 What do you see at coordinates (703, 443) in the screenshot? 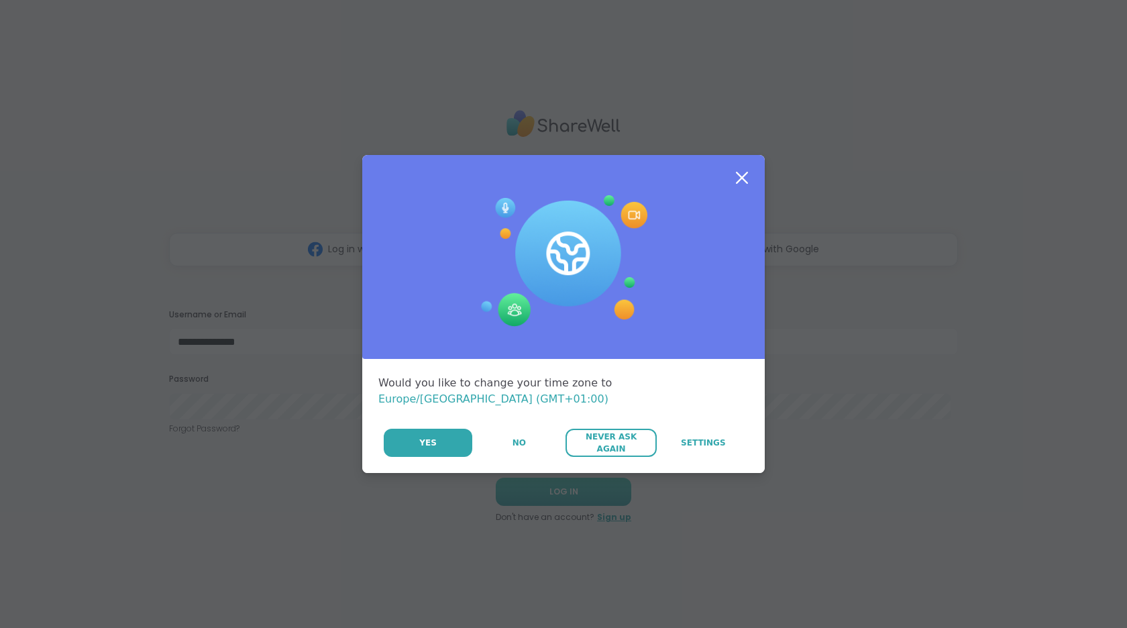
I see `span: Settings` at bounding box center [703, 443].